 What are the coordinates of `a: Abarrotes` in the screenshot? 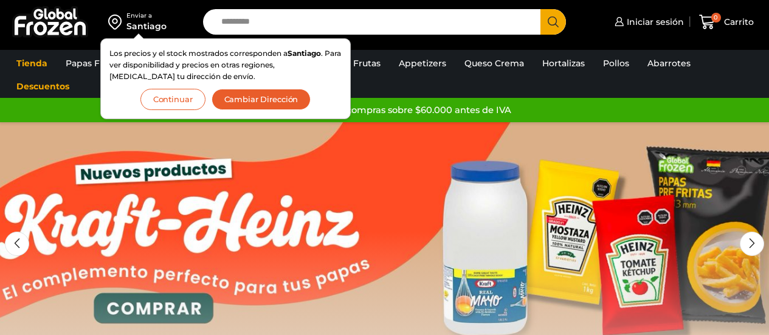 It's located at (669, 63).